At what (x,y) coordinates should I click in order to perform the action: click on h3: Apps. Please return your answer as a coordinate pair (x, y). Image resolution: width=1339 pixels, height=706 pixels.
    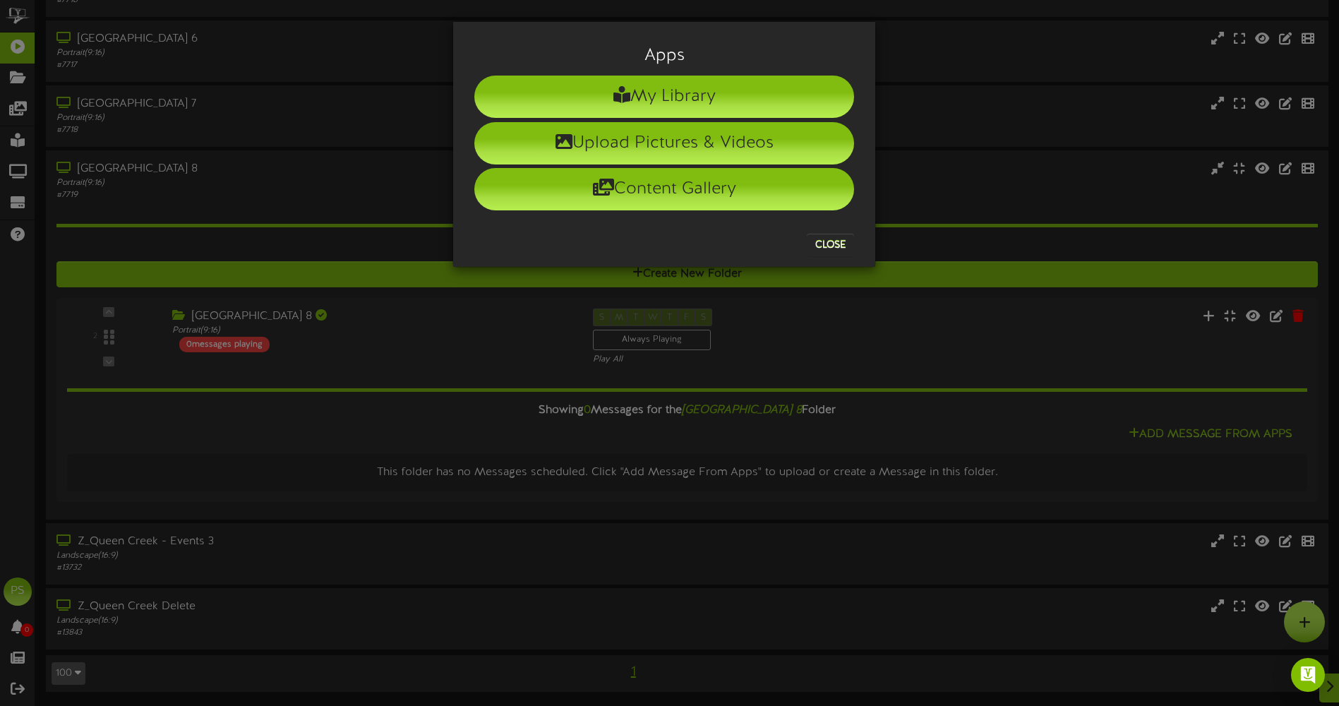
    Looking at the image, I should click on (664, 56).